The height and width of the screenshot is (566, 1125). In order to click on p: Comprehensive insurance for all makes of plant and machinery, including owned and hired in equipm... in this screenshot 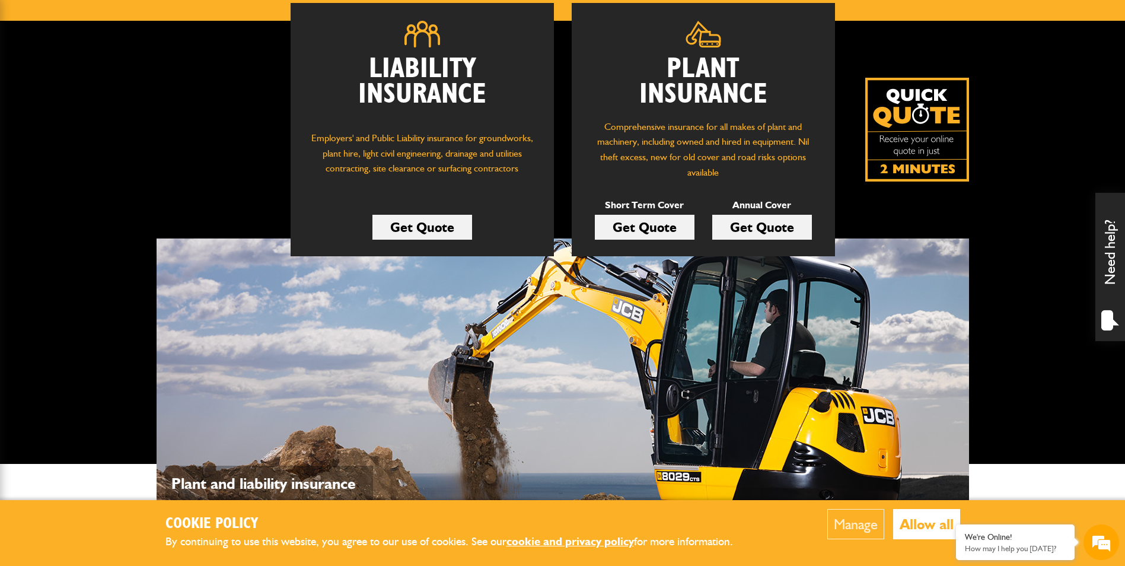, I will do `click(703, 149)`.